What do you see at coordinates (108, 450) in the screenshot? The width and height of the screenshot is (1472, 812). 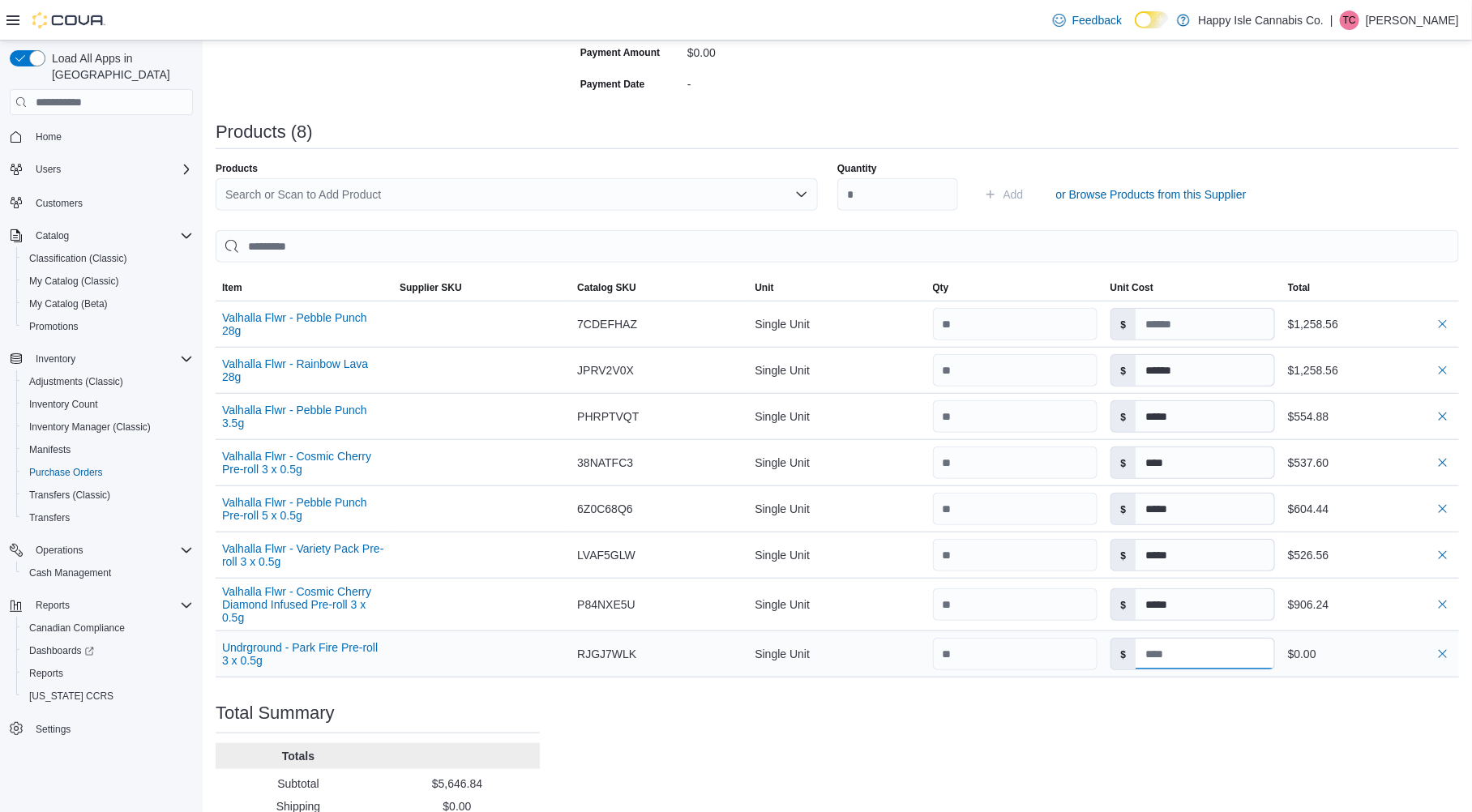 I see `button: Manifests` at bounding box center [108, 450].